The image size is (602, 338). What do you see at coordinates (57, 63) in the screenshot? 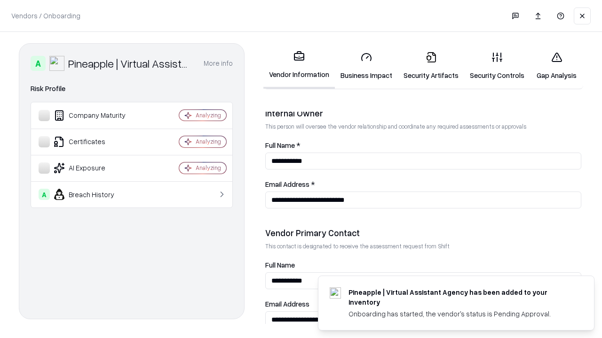
I see `img: Pineapple | Virtual Assistant Agency` at bounding box center [57, 63].